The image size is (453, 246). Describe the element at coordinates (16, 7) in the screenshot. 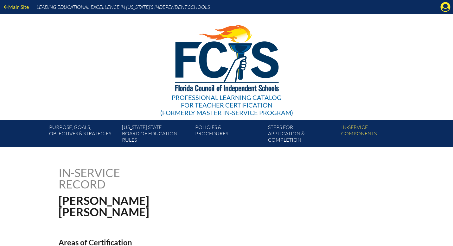

I see `a: Main Site` at that location.